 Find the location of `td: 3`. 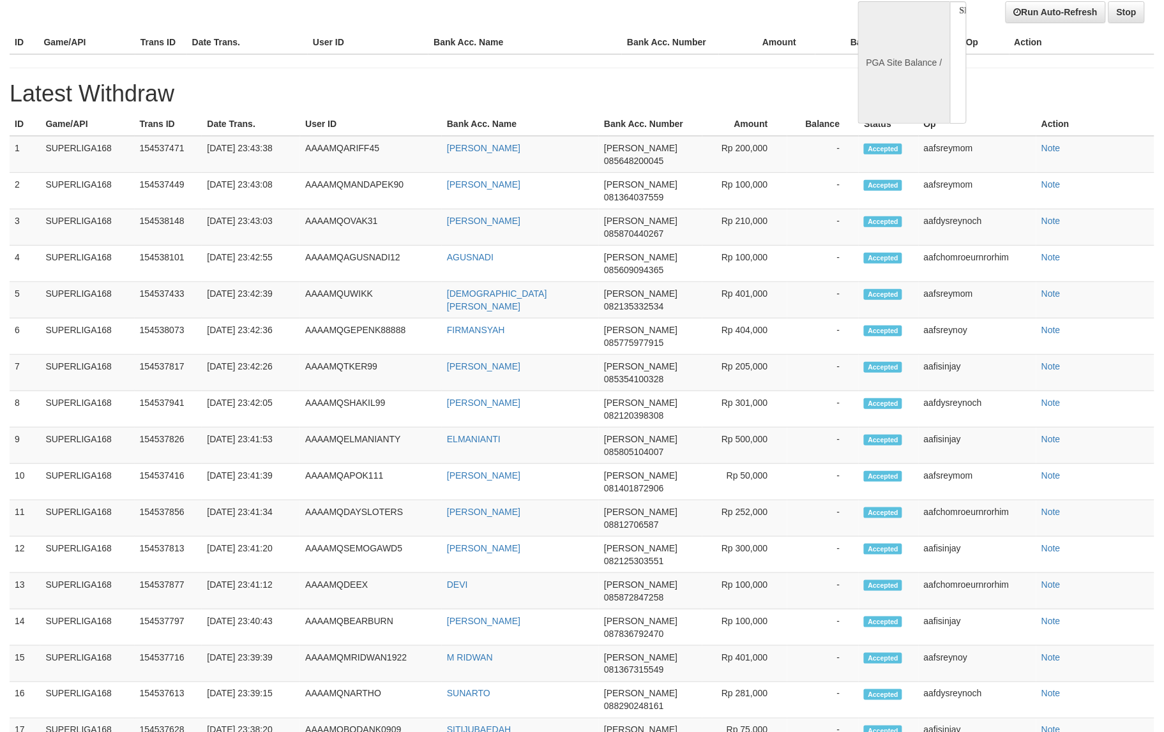

td: 3 is located at coordinates (25, 227).